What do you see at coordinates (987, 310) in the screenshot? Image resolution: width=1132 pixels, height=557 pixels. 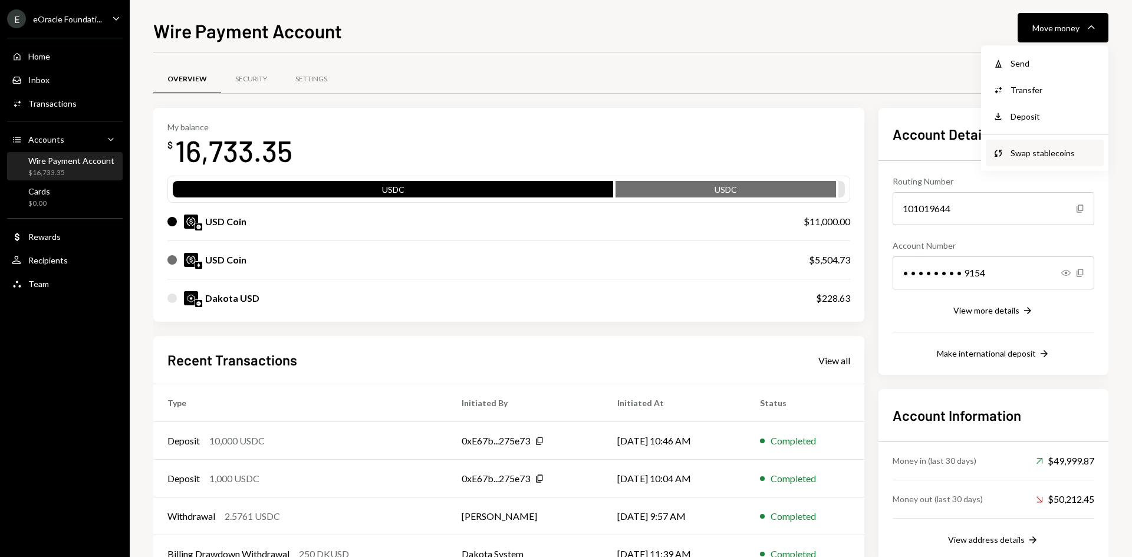 I see `div: View more details` at bounding box center [987, 310].